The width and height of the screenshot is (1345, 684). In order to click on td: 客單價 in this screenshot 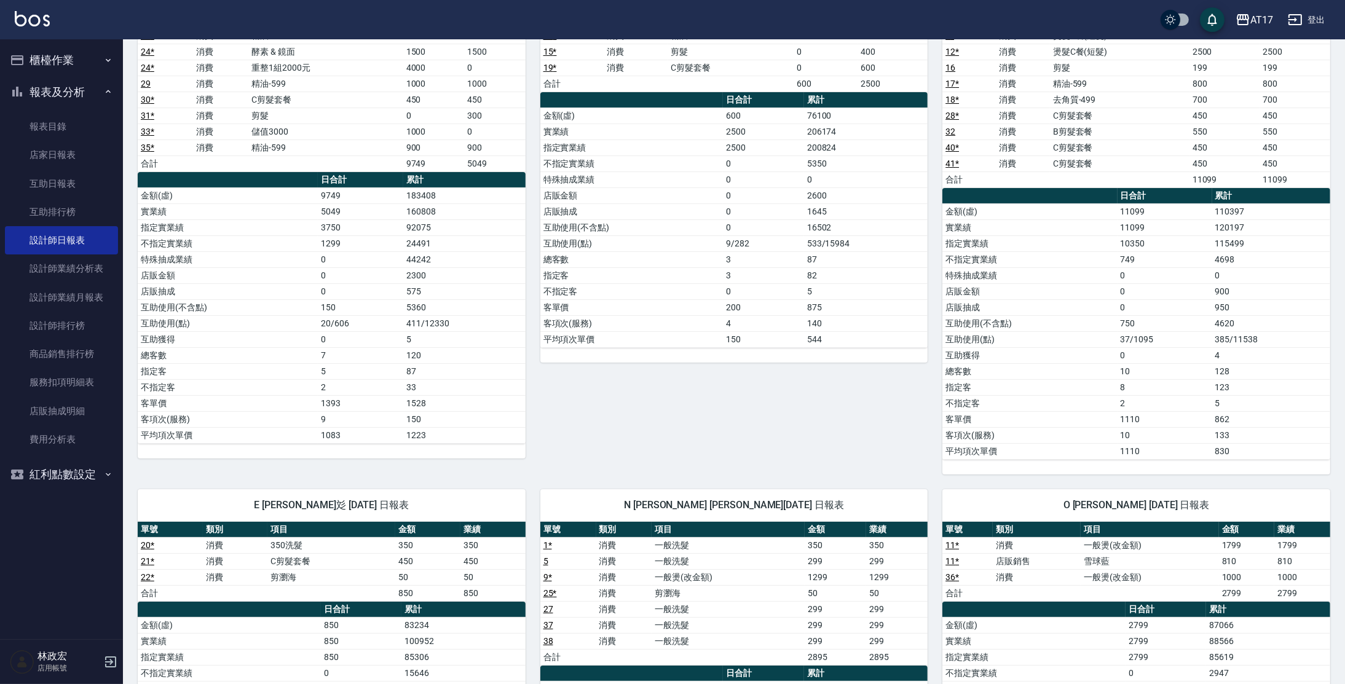, I will do `click(227, 403)`.